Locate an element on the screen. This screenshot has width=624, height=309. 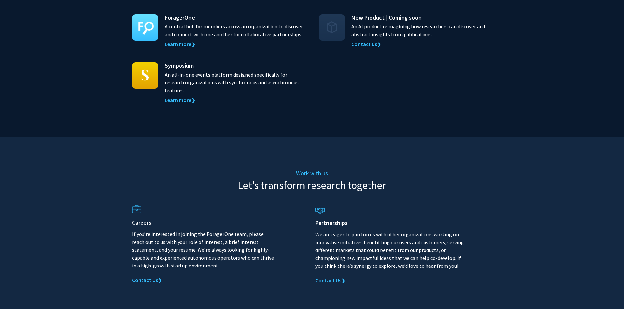
span: Partnerships is located at coordinates (331, 223).